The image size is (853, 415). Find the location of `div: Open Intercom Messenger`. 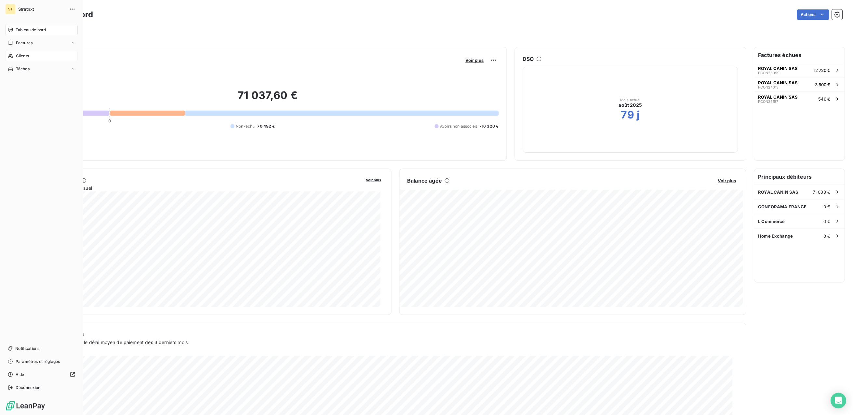

div: Open Intercom Messenger is located at coordinates (839, 400).